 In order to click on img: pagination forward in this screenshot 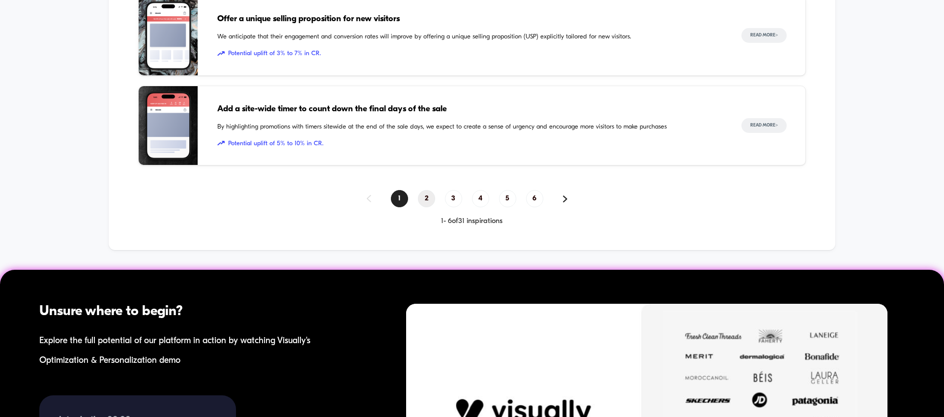, I will do `click(565, 199)`.